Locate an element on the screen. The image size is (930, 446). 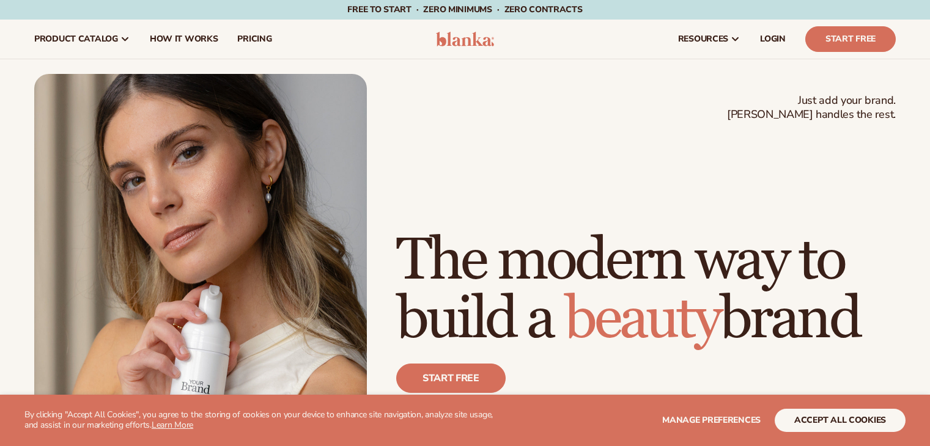
a: Start Free is located at coordinates (851, 39).